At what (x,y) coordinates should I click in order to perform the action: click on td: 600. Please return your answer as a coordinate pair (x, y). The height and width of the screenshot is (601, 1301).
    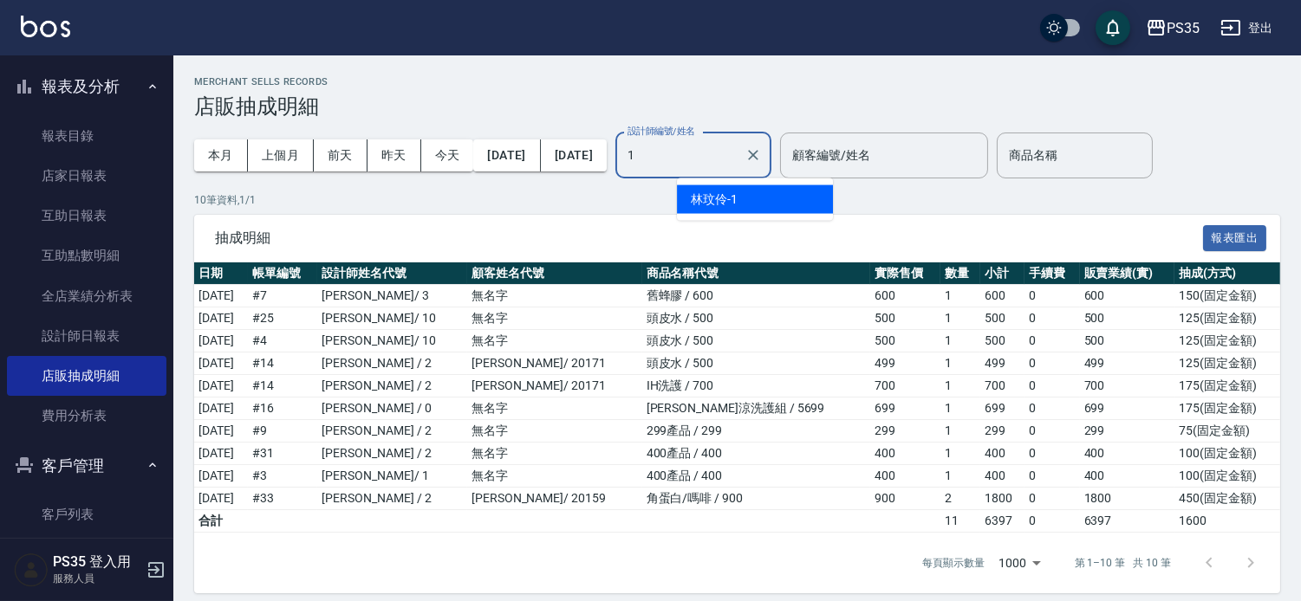
    Looking at the image, I should click on (905, 296).